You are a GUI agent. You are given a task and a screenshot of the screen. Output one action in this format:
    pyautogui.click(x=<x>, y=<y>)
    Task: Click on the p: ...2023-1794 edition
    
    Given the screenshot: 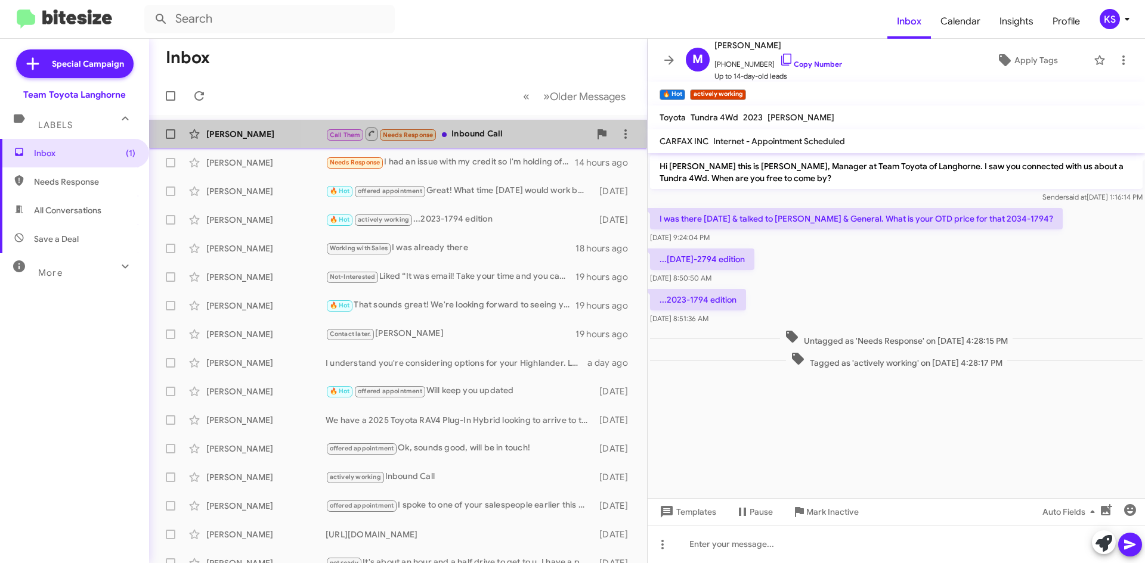 What is the action you would take?
    pyautogui.click(x=698, y=300)
    